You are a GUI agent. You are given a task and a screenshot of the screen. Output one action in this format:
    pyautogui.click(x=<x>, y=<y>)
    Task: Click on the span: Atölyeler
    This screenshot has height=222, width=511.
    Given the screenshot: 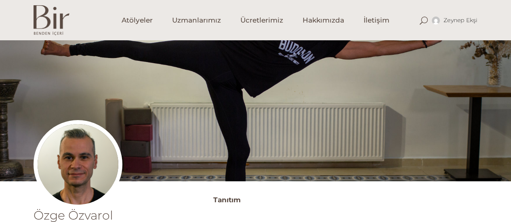 What is the action you would take?
    pyautogui.click(x=137, y=20)
    